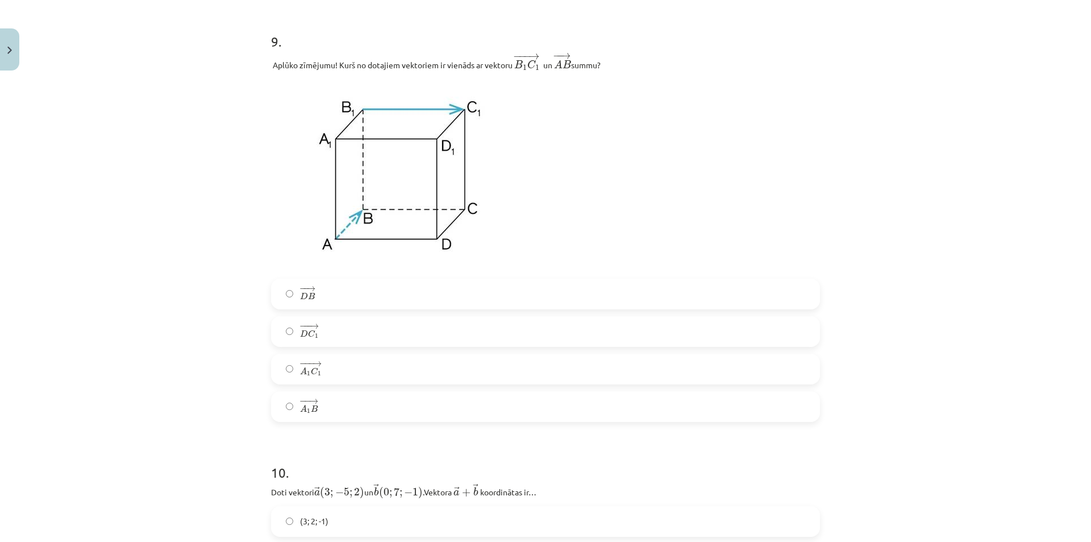 This screenshot has width=1091, height=542. What do you see at coordinates (289, 521) in the screenshot?
I see `input: (3; 2; -1)` at bounding box center [289, 521].